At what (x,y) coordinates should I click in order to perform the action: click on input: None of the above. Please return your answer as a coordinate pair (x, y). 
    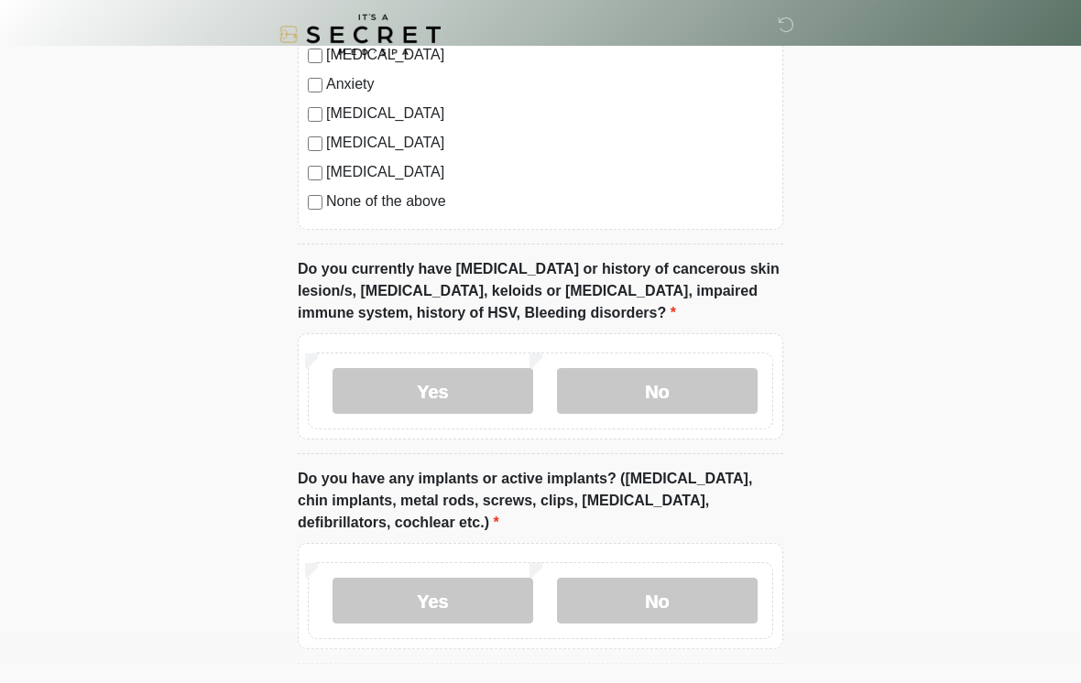
    Looking at the image, I should click on (315, 202).